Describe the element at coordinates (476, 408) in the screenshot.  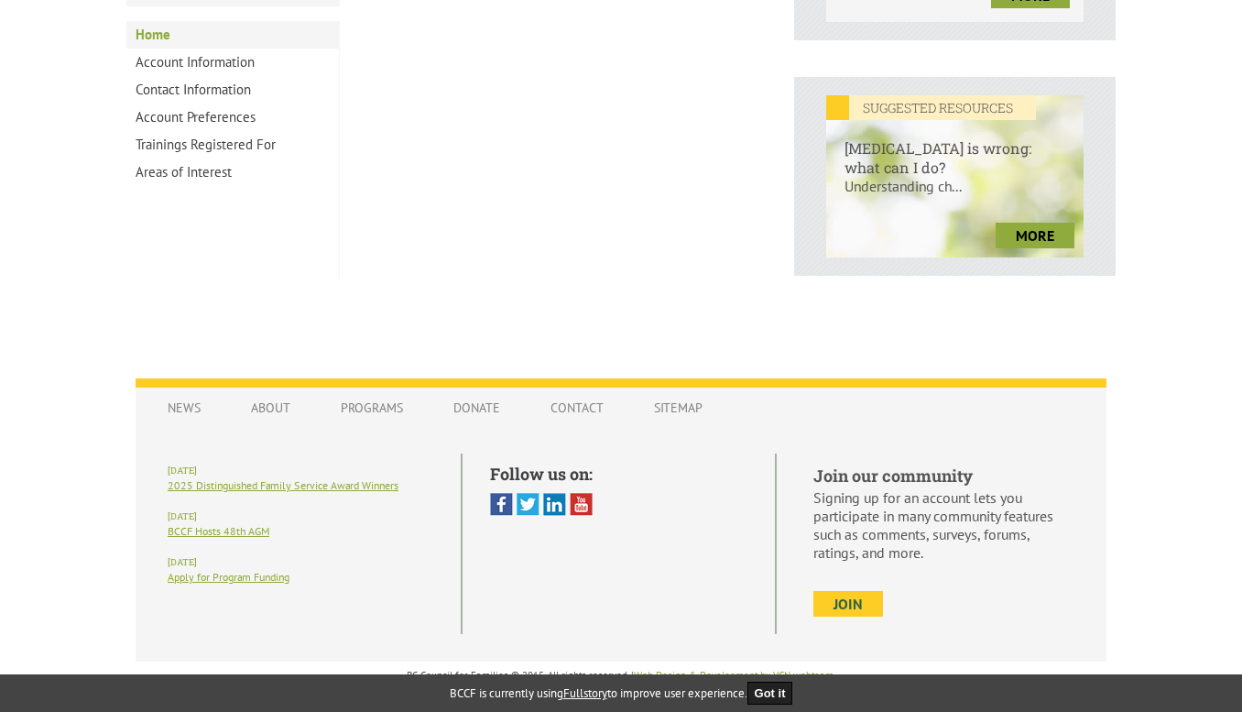
I see `a: Donate` at that location.